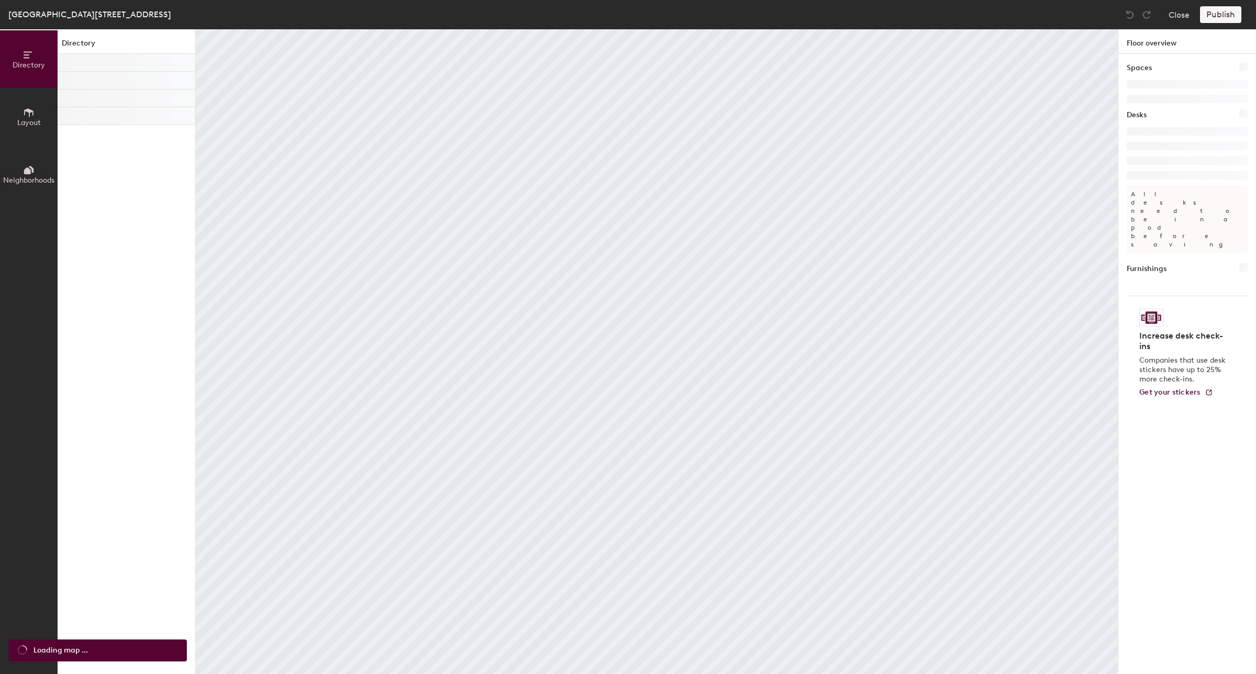 This screenshot has height=674, width=1256. Describe the element at coordinates (29, 122) in the screenshot. I see `span: Layout` at that location.